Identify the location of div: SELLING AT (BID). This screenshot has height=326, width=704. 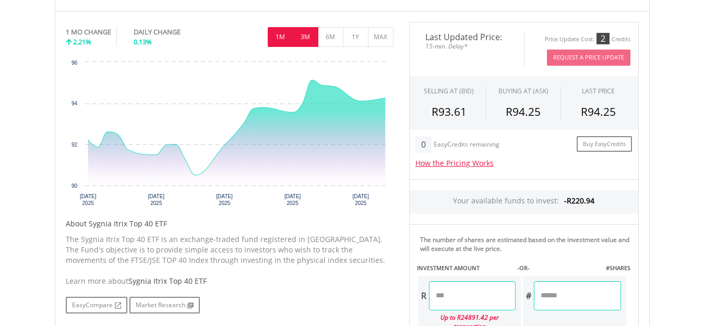
(449, 91).